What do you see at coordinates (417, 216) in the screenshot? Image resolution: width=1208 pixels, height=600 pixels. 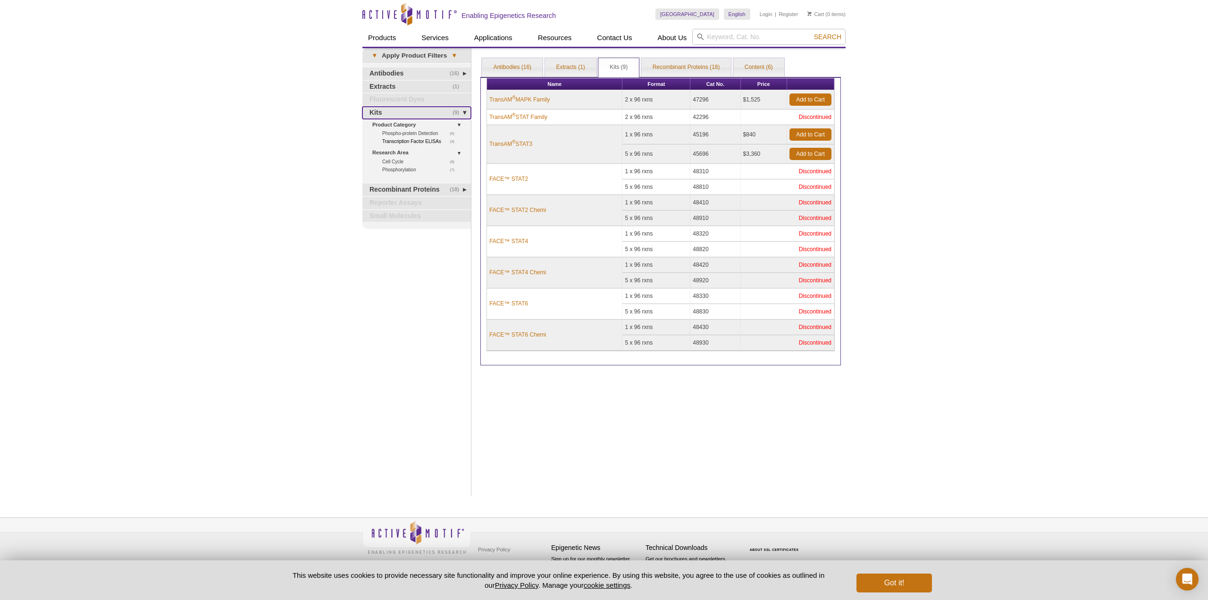 I see `a: Small Molecules` at bounding box center [417, 216].